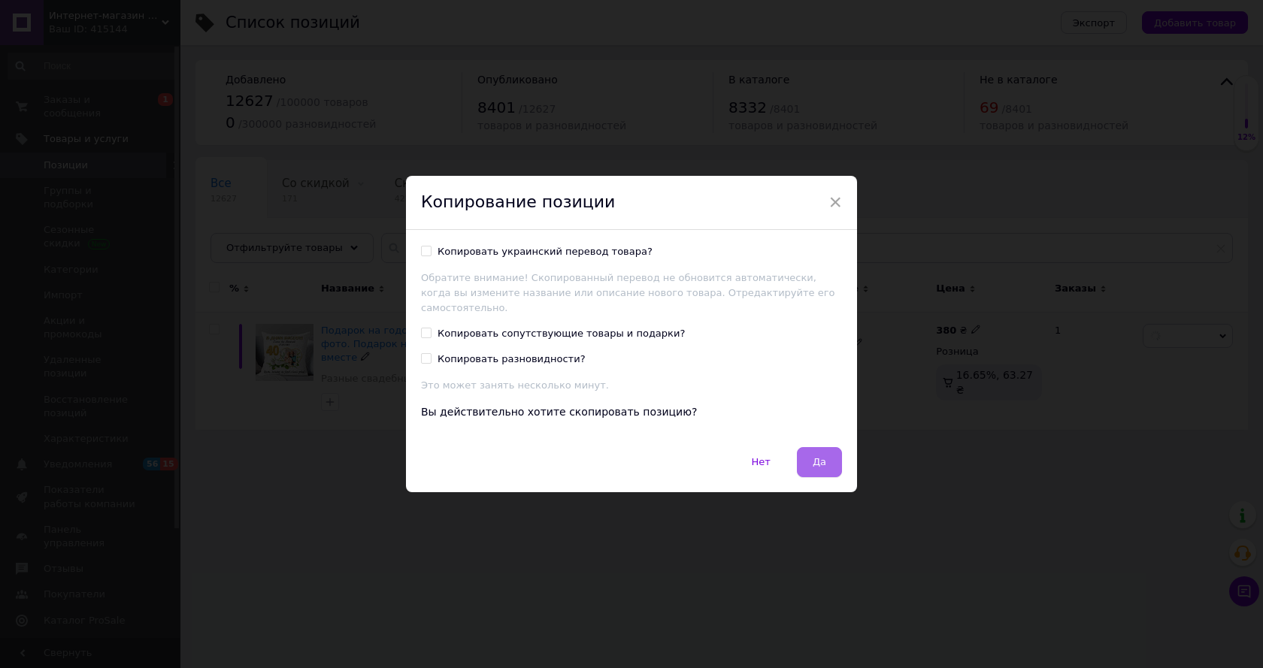  I want to click on span: Да, so click(819, 462).